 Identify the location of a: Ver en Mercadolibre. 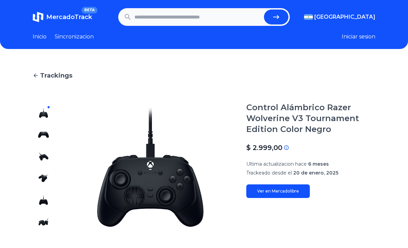
(278, 191).